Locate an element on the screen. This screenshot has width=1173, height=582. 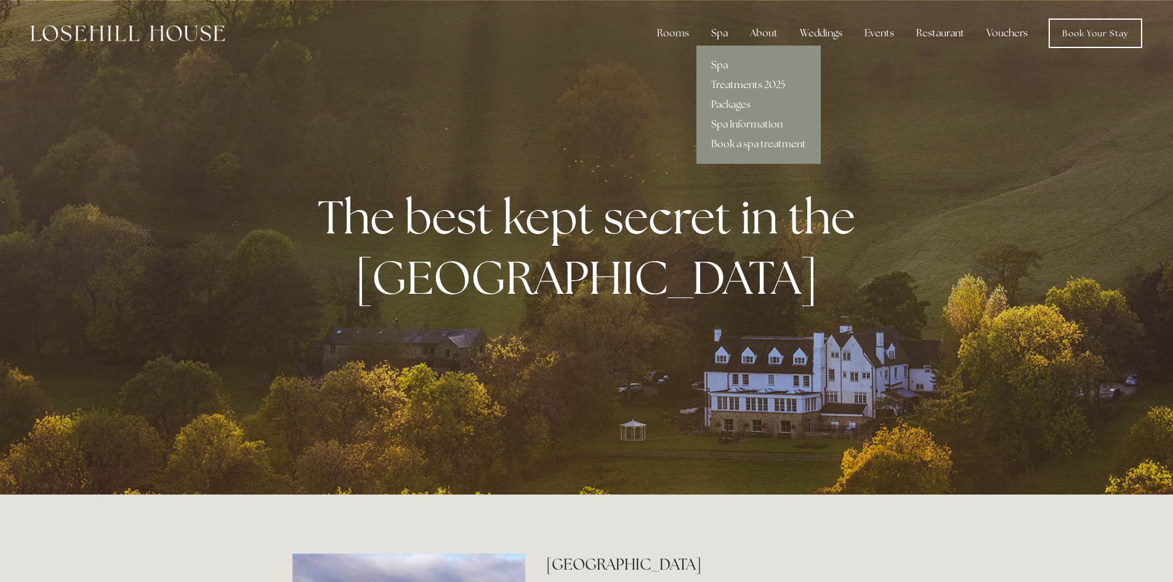
div: Rooms is located at coordinates (673, 33).